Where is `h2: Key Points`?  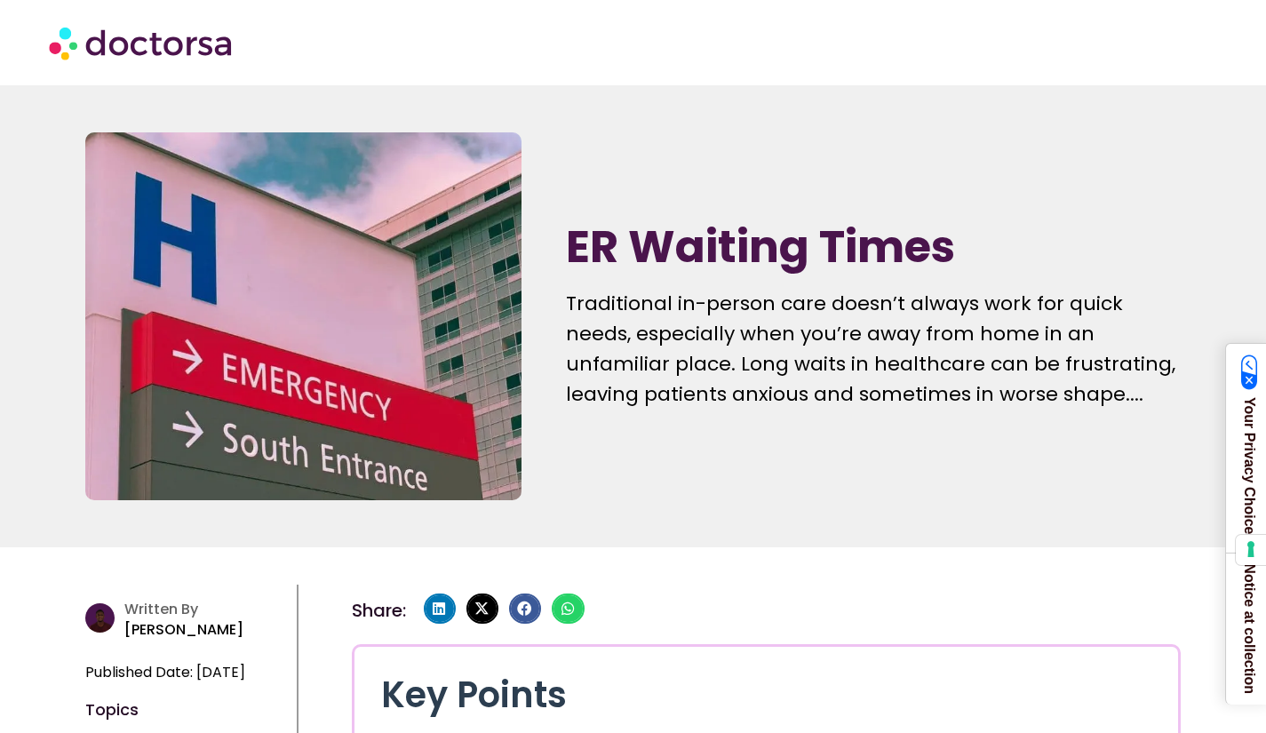
h2: Key Points is located at coordinates (767, 695).